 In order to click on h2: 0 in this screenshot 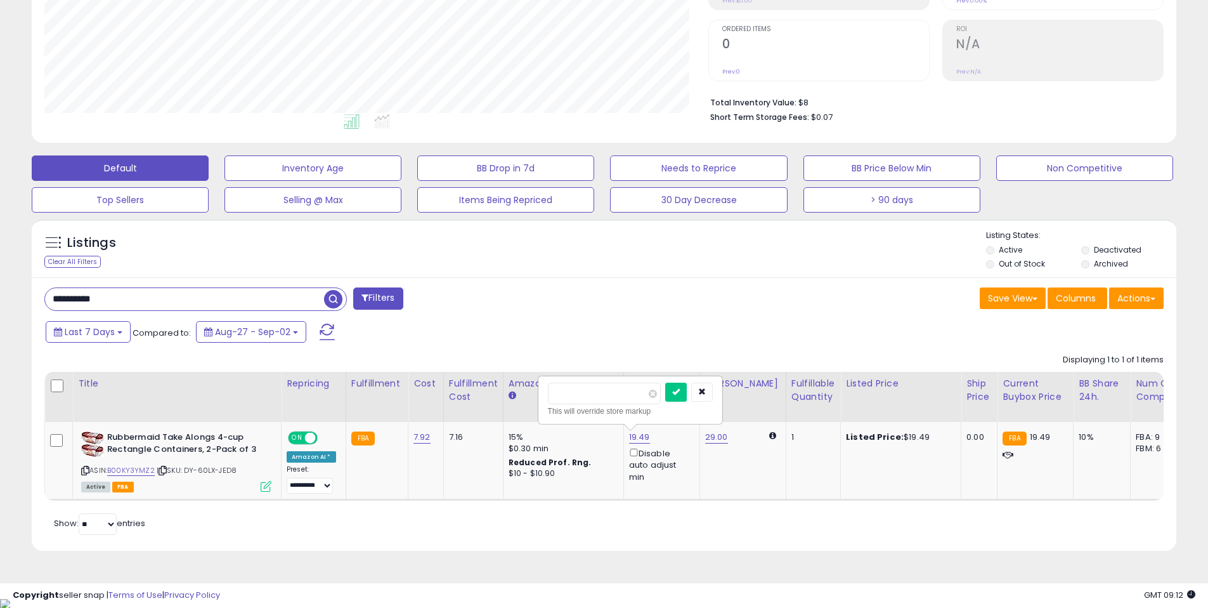, I will do `click(826, 45)`.